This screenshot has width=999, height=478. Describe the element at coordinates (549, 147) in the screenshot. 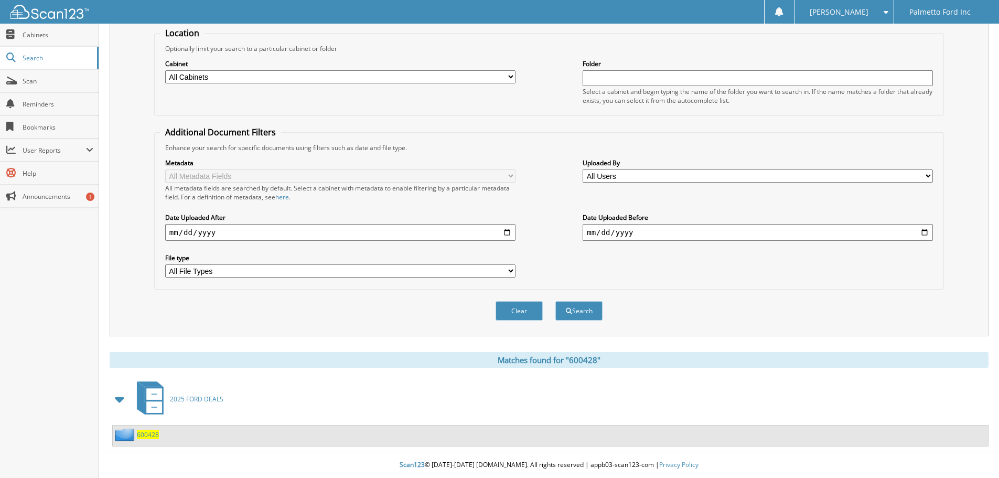

I see `div: Enhance your search for specific documents using filters such as date and file type.` at that location.